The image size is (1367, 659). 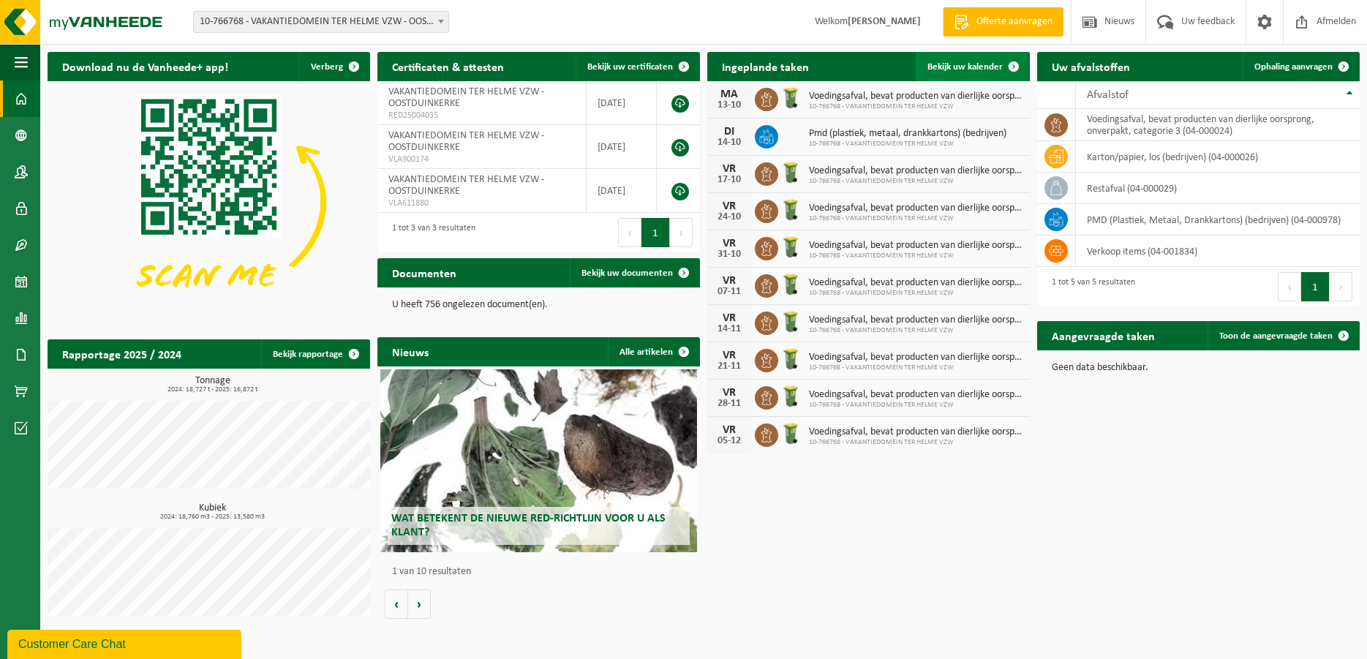 What do you see at coordinates (1015, 22) in the screenshot?
I see `span: Offerte aanvragen` at bounding box center [1015, 22].